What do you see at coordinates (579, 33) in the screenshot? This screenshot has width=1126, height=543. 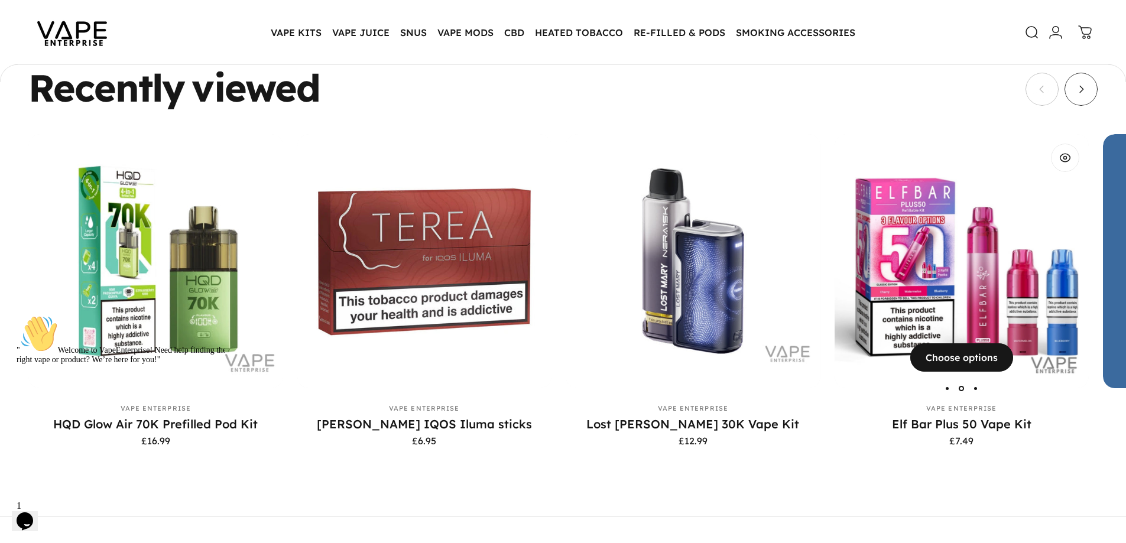 I see `summary: HEATED TOBACCO` at bounding box center [579, 33].